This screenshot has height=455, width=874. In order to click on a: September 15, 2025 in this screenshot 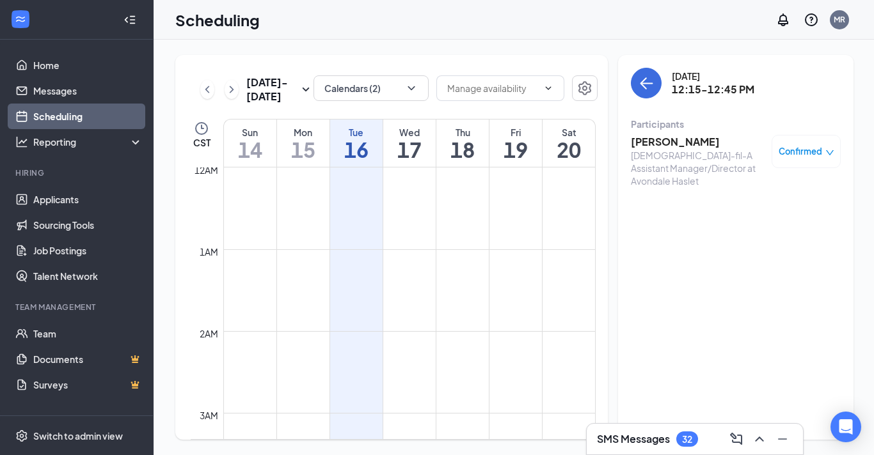, I will do `click(303, 143)`.